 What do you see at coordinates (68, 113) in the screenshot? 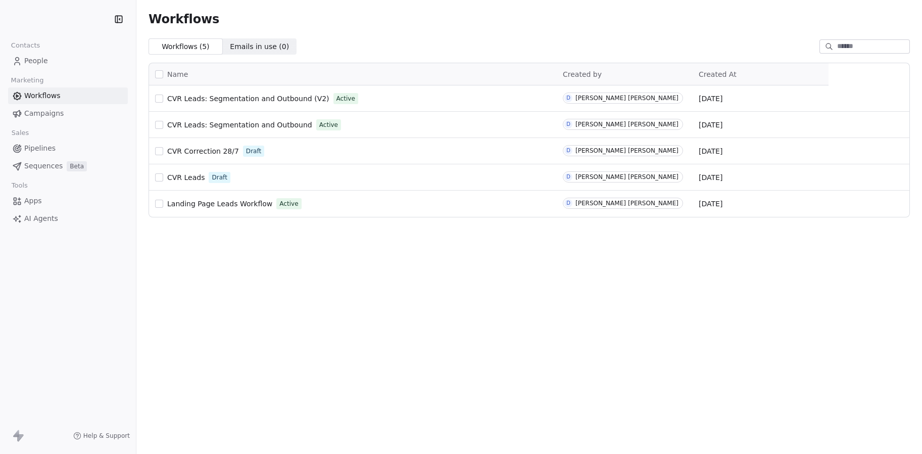
I see `a: Campaigns` at bounding box center [68, 113].